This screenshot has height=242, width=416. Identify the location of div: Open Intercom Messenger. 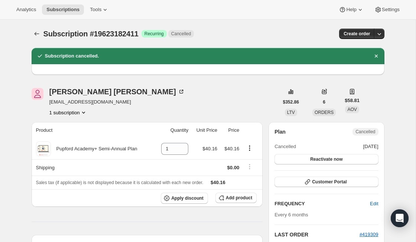
(400, 218).